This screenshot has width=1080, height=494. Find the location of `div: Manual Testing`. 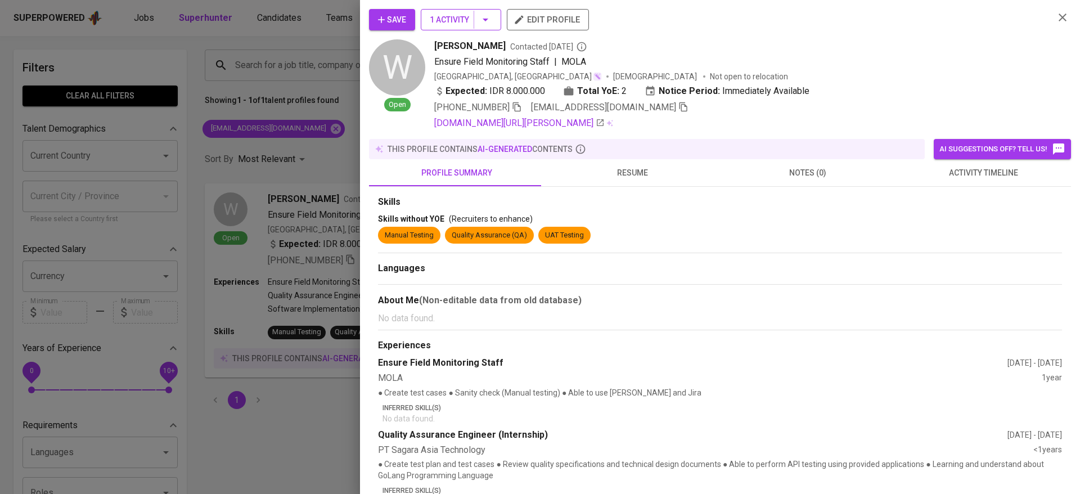

div: Manual Testing is located at coordinates (409, 235).